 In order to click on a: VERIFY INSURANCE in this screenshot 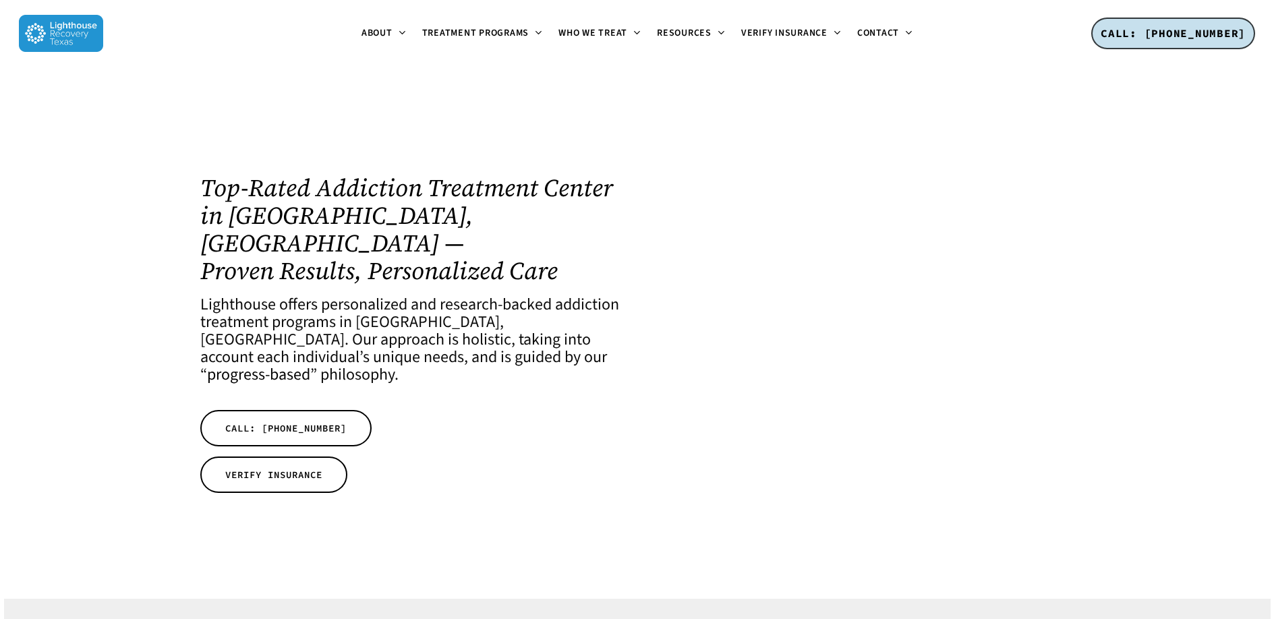, I will do `click(274, 475)`.